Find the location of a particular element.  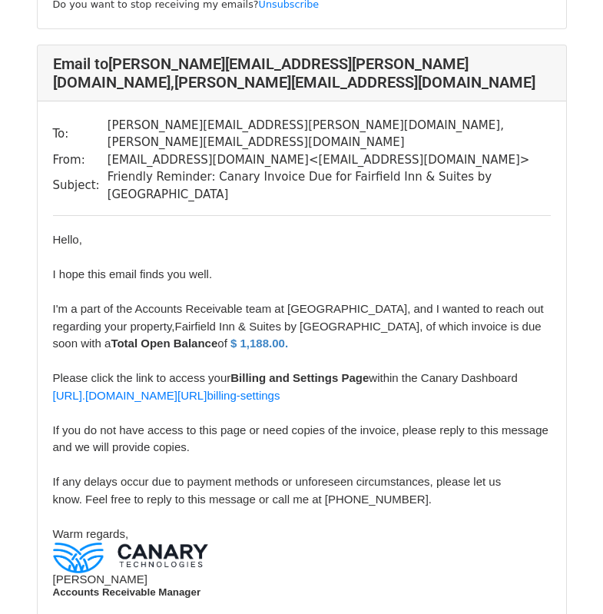

b: Total Open Balance is located at coordinates (164, 343).